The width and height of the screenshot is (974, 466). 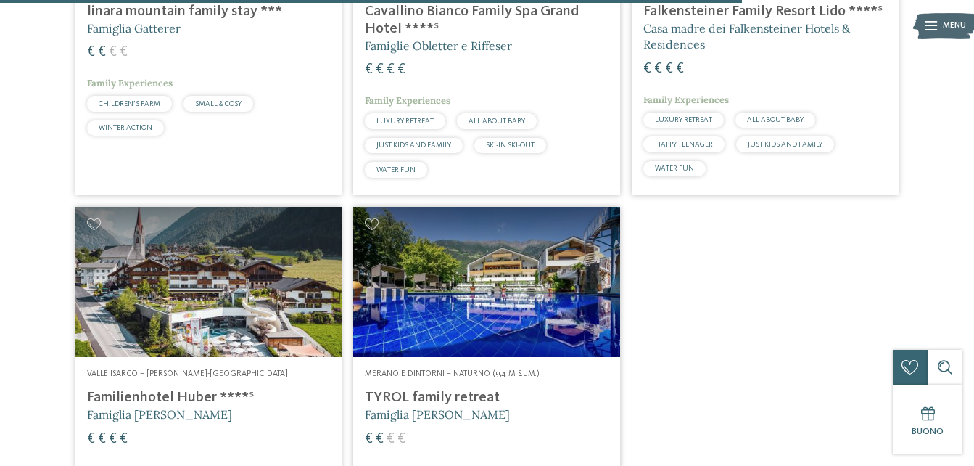 I want to click on span: CHILDREN’S FARM, so click(x=129, y=104).